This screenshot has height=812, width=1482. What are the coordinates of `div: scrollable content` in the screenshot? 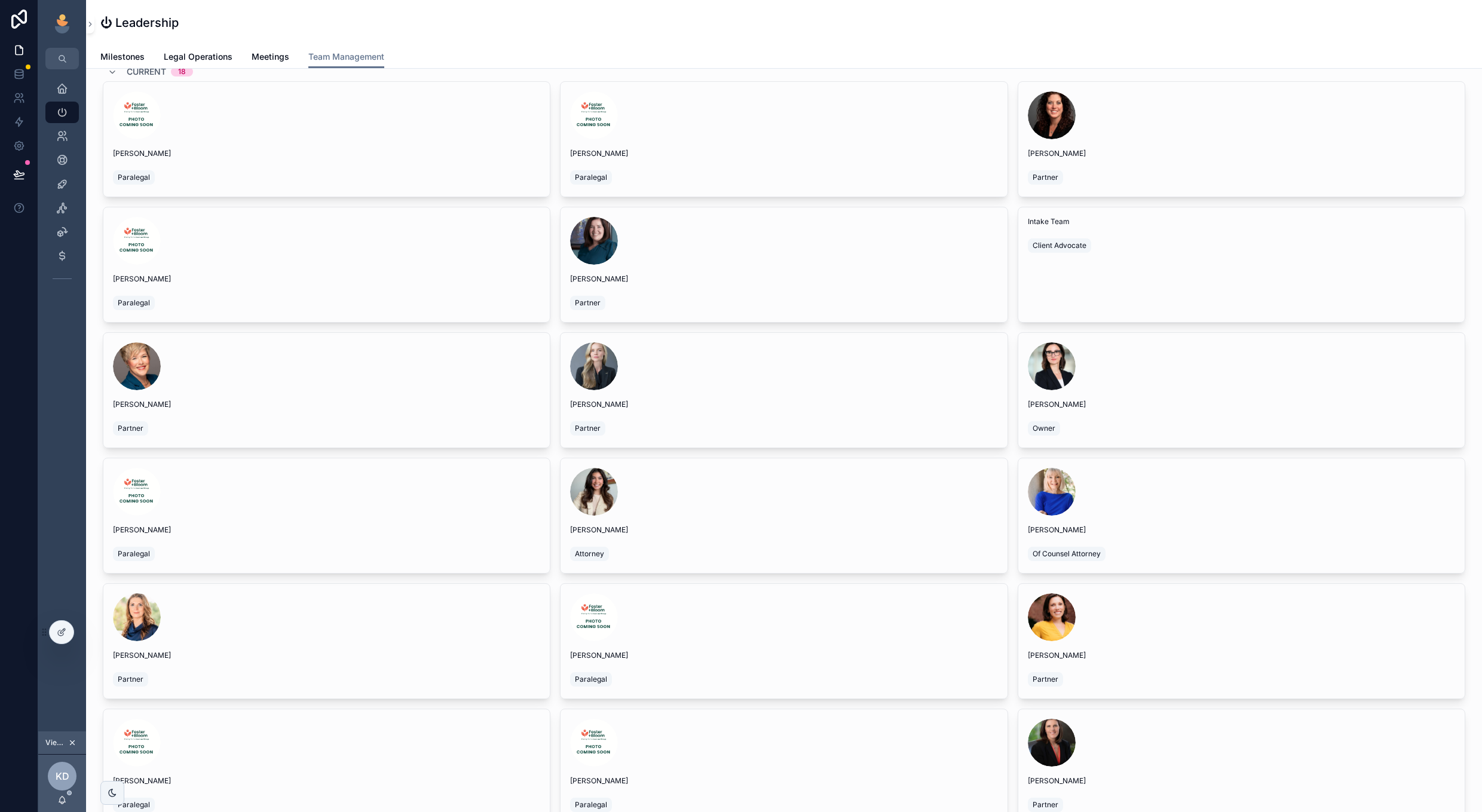 It's located at (62, 186).